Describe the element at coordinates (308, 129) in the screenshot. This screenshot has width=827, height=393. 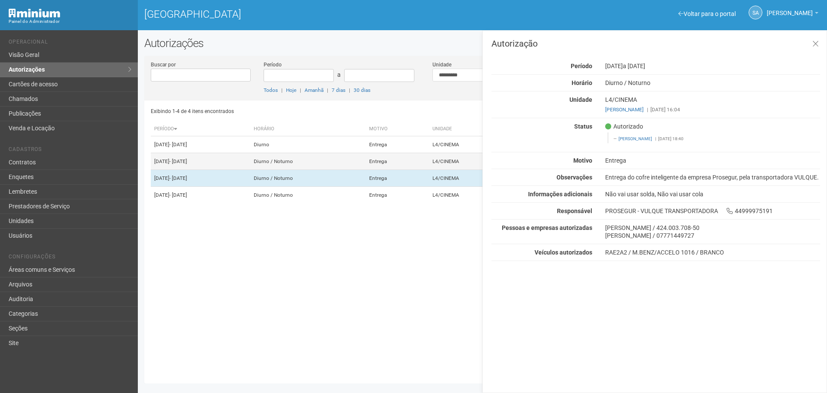
I see `th: Horário` at that location.